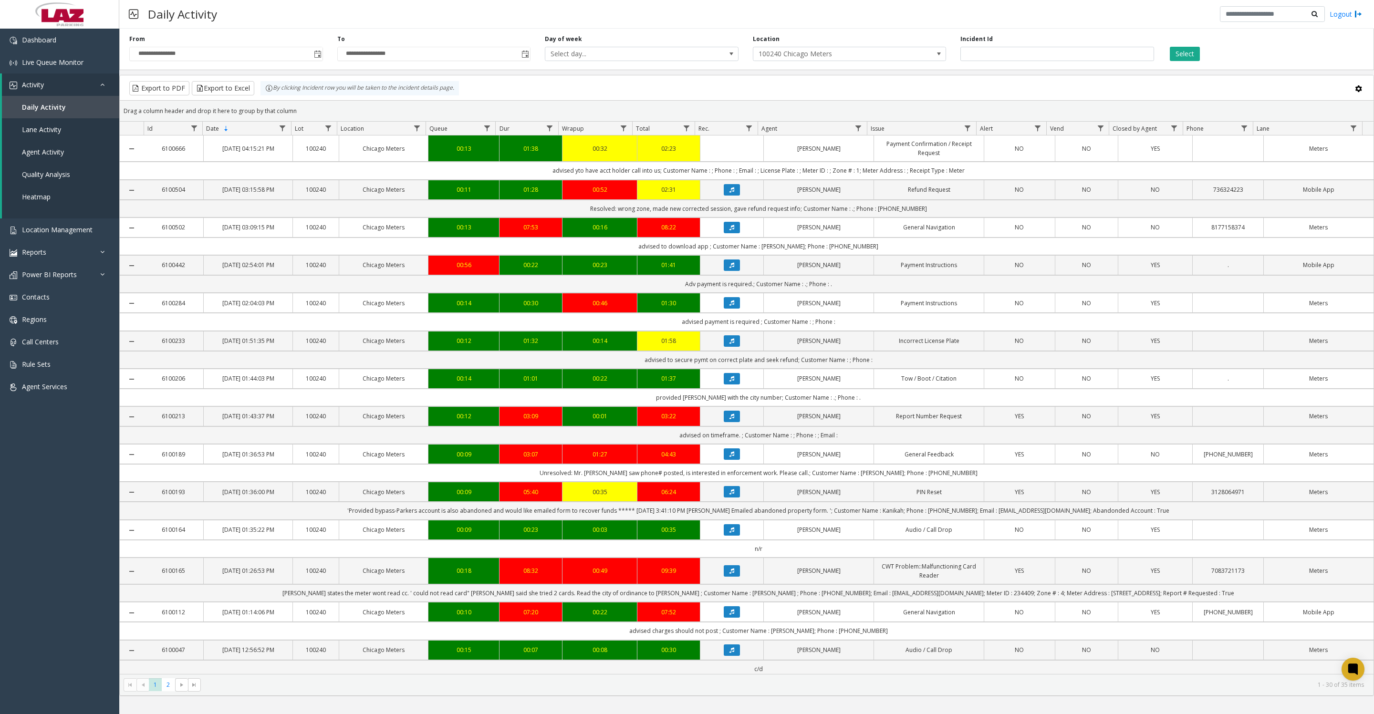 The image size is (1374, 714). Describe the element at coordinates (463, 227) in the screenshot. I see `div: 00:13` at that location.